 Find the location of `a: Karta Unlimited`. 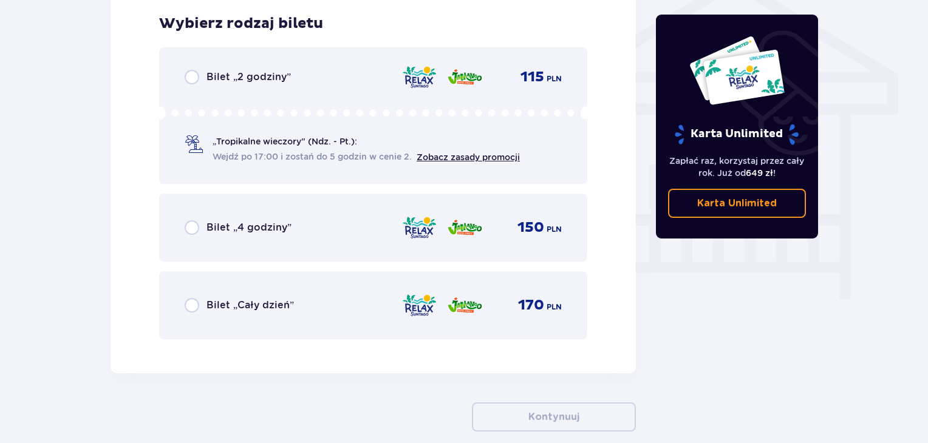

a: Karta Unlimited is located at coordinates (737, 203).